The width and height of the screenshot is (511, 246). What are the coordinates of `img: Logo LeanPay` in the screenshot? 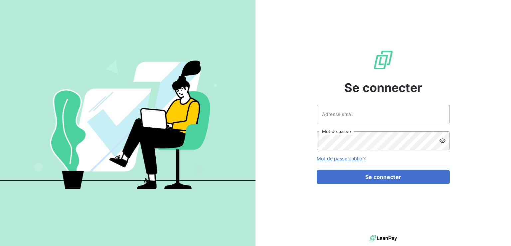 It's located at (384, 60).